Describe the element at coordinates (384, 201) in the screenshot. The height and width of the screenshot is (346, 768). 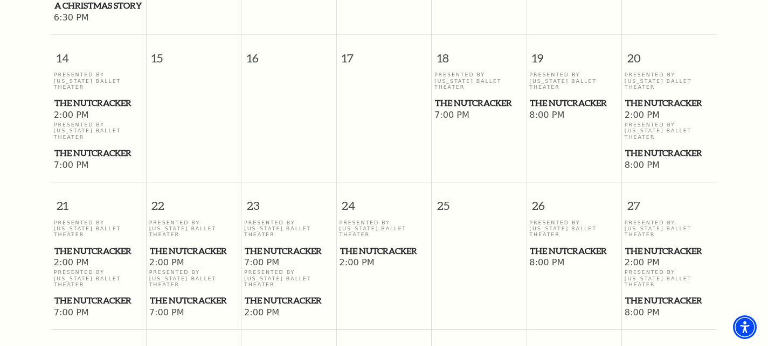
I see `span: 24` at that location.